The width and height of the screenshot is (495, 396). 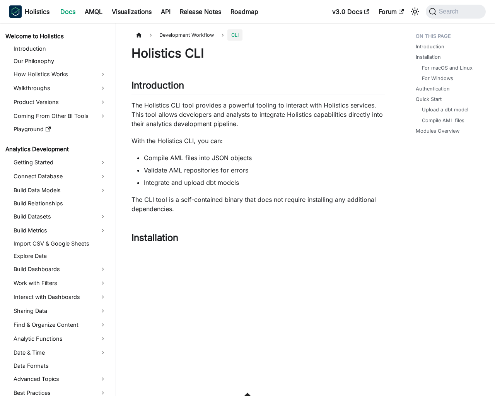 What do you see at coordinates (235, 35) in the screenshot?
I see `span: CLI` at bounding box center [235, 35].